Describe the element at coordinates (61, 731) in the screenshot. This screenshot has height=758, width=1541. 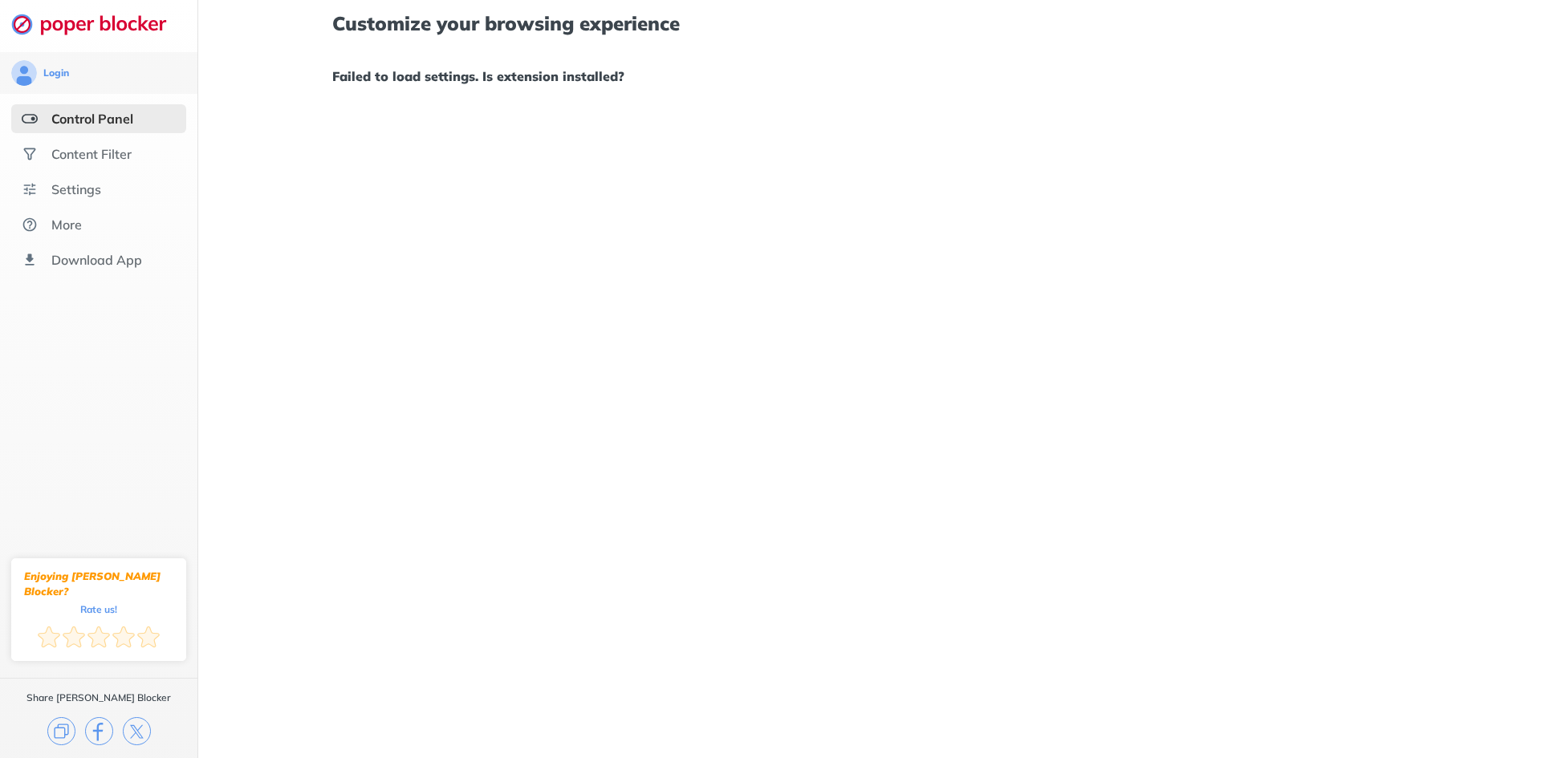
I see `img: copy.svg` at that location.